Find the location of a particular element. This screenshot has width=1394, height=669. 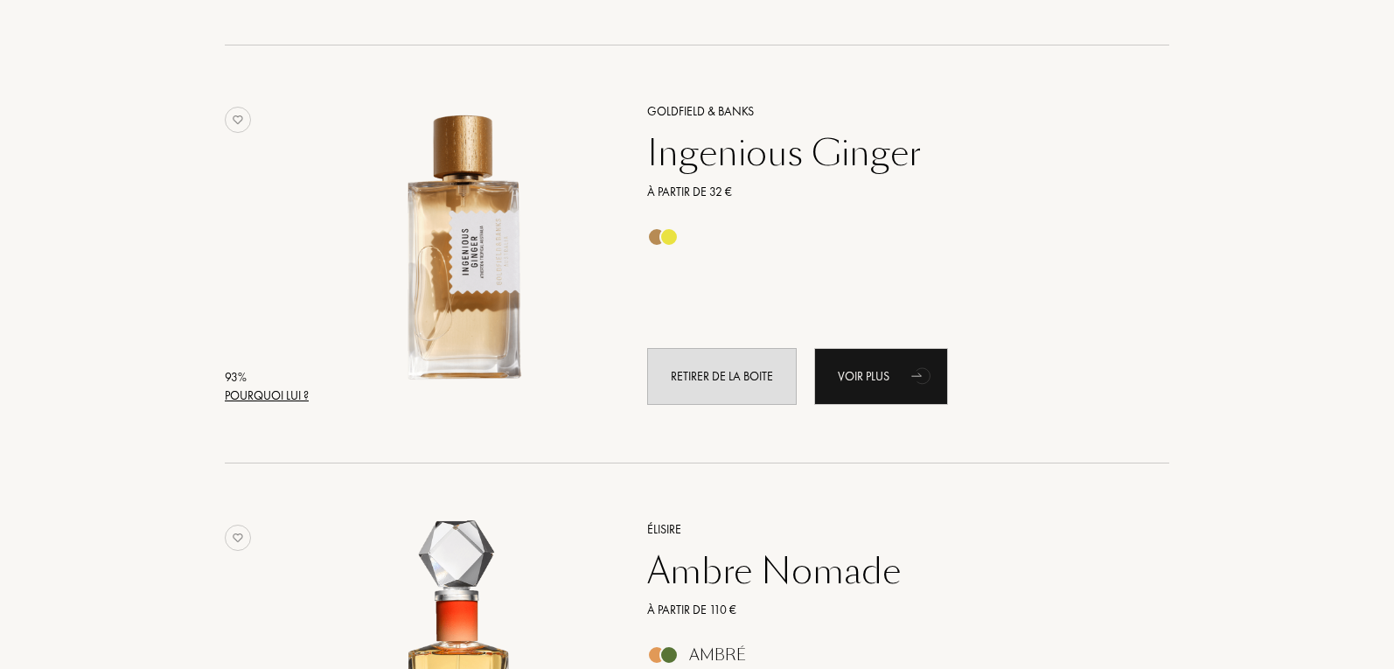

div: Voir plus is located at coordinates (881, 376).